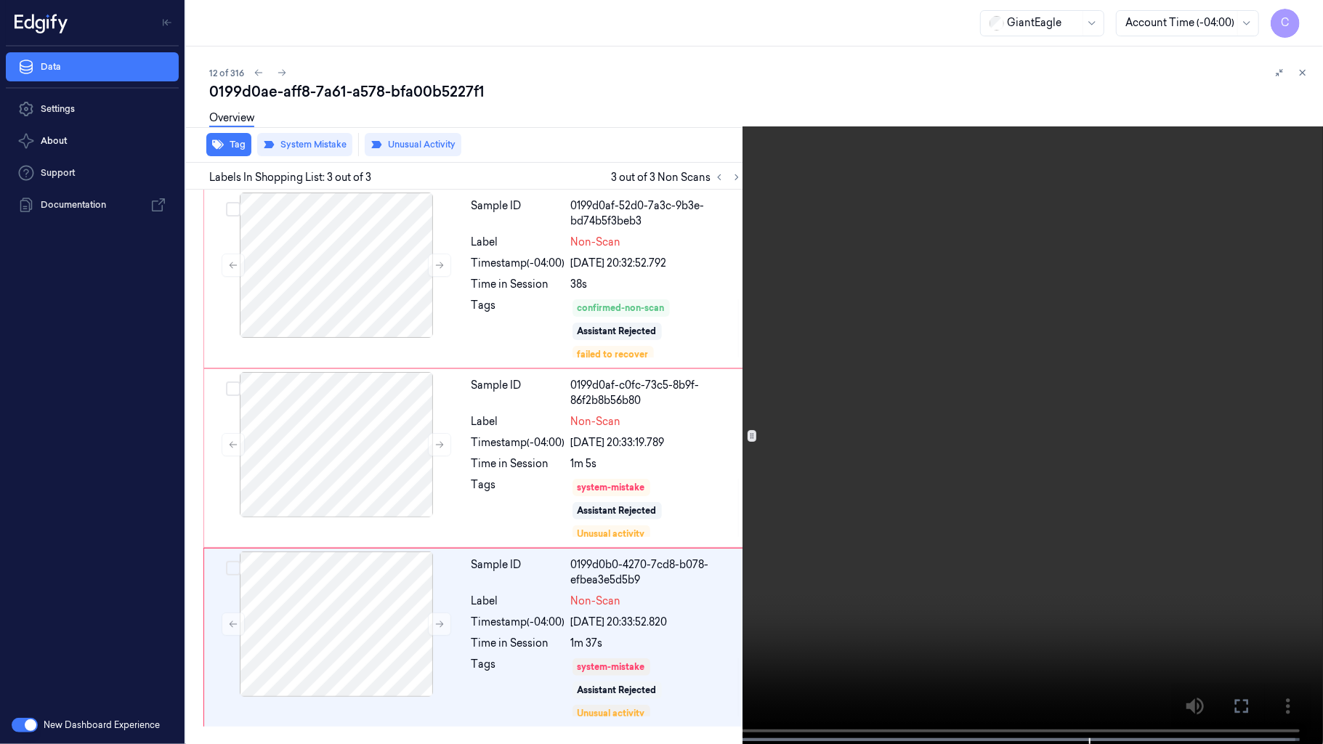  Describe the element at coordinates (92, 173) in the screenshot. I see `a: Support` at that location.